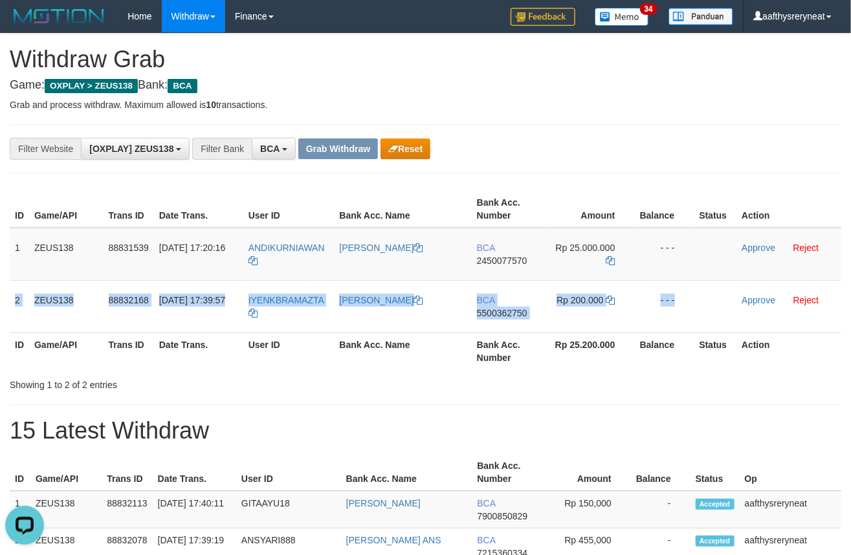  Describe the element at coordinates (91, 86) in the screenshot. I see `span: OXPLAY > ZEUS138` at that location.